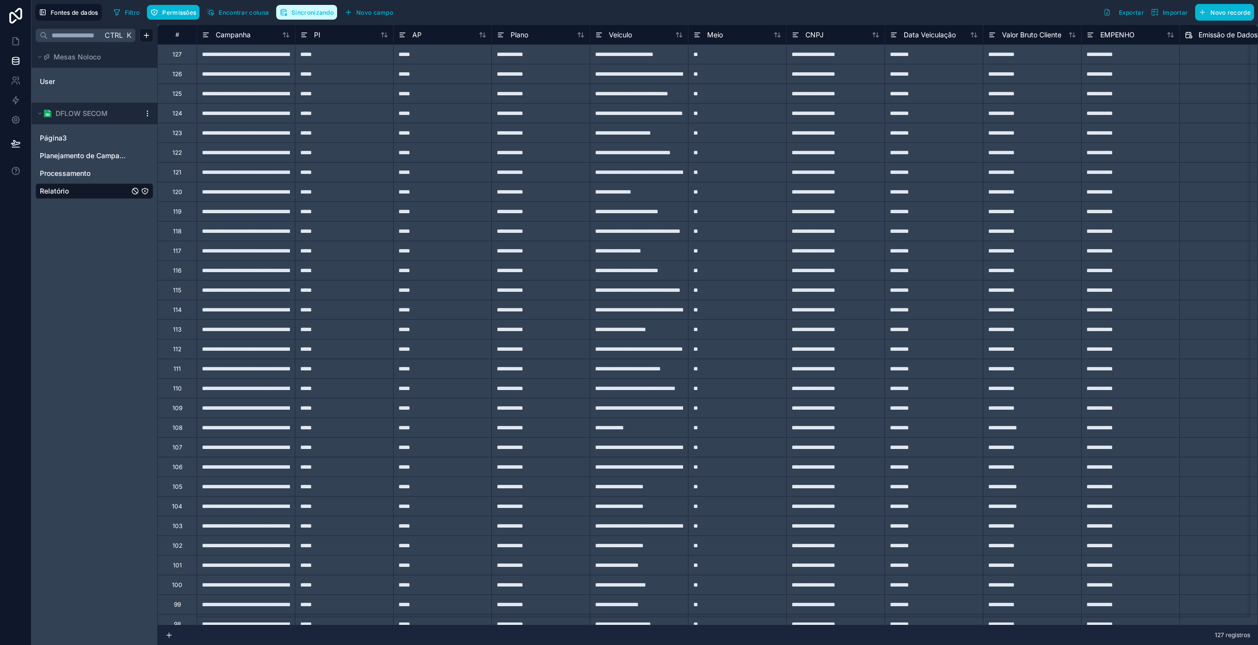 This screenshot has height=645, width=1258. Describe the element at coordinates (519, 34) in the screenshot. I see `font: Plano` at that location.